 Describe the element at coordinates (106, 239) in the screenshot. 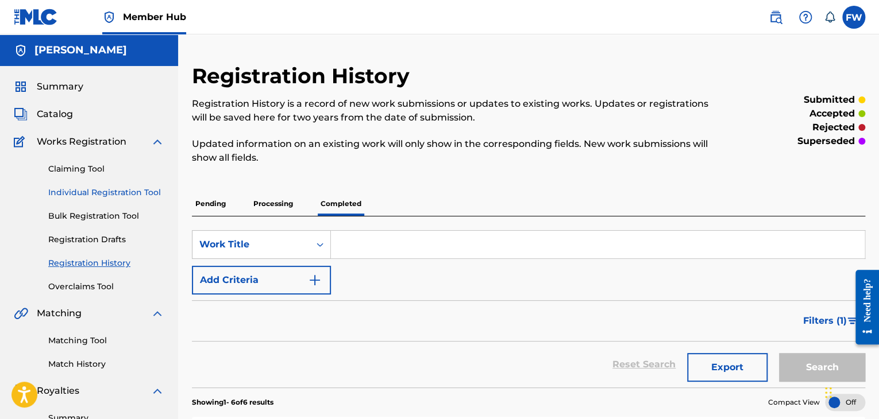

I see `a: Registration Drafts` at that location.